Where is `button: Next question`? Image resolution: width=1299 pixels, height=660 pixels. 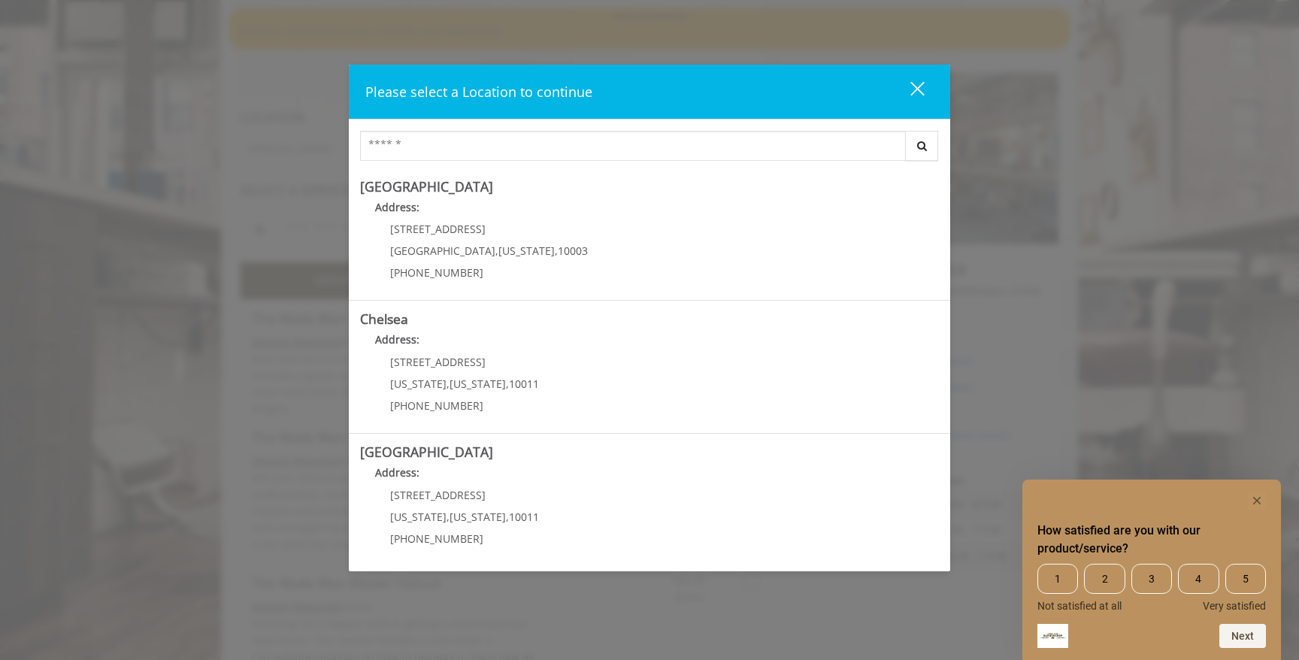
button: Next question is located at coordinates (1243, 636).